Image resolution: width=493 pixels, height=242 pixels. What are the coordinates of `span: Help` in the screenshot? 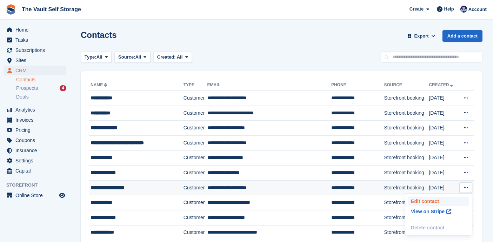 It's located at (449, 9).